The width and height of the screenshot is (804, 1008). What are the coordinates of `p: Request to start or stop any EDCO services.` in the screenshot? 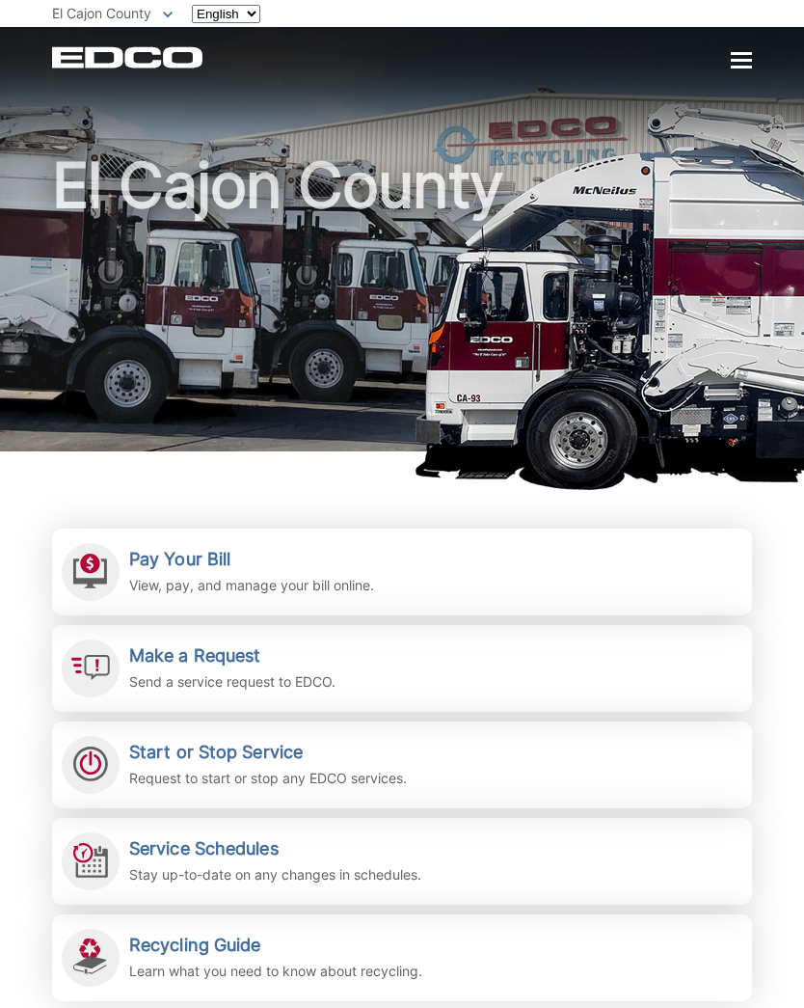 It's located at (268, 778).